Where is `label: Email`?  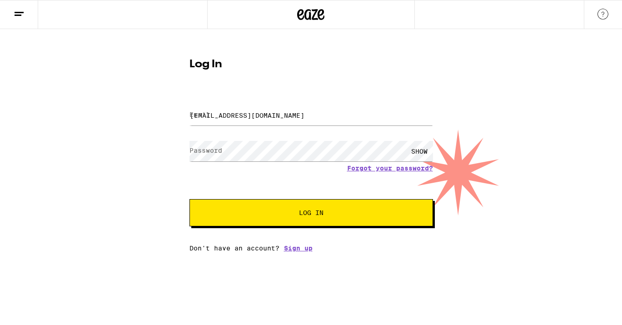
label: Email is located at coordinates (199, 114).